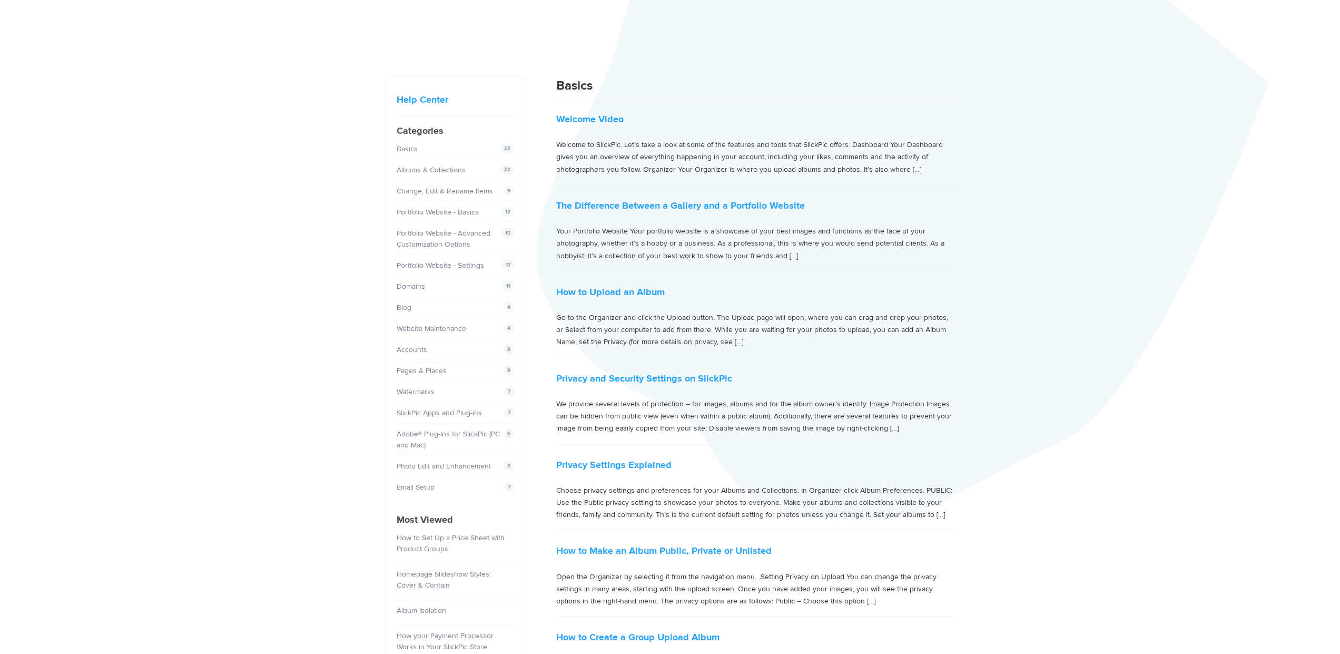 The image size is (1340, 654). Describe the element at coordinates (412, 349) in the screenshot. I see `a: Accounts` at that location.